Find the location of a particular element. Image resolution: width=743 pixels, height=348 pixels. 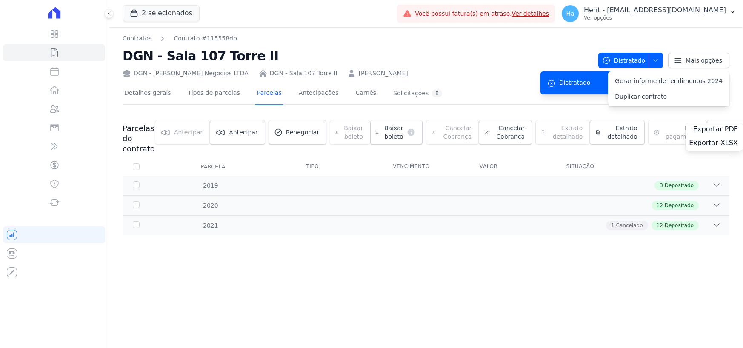

a: Duplicar contrato is located at coordinates (669, 97).